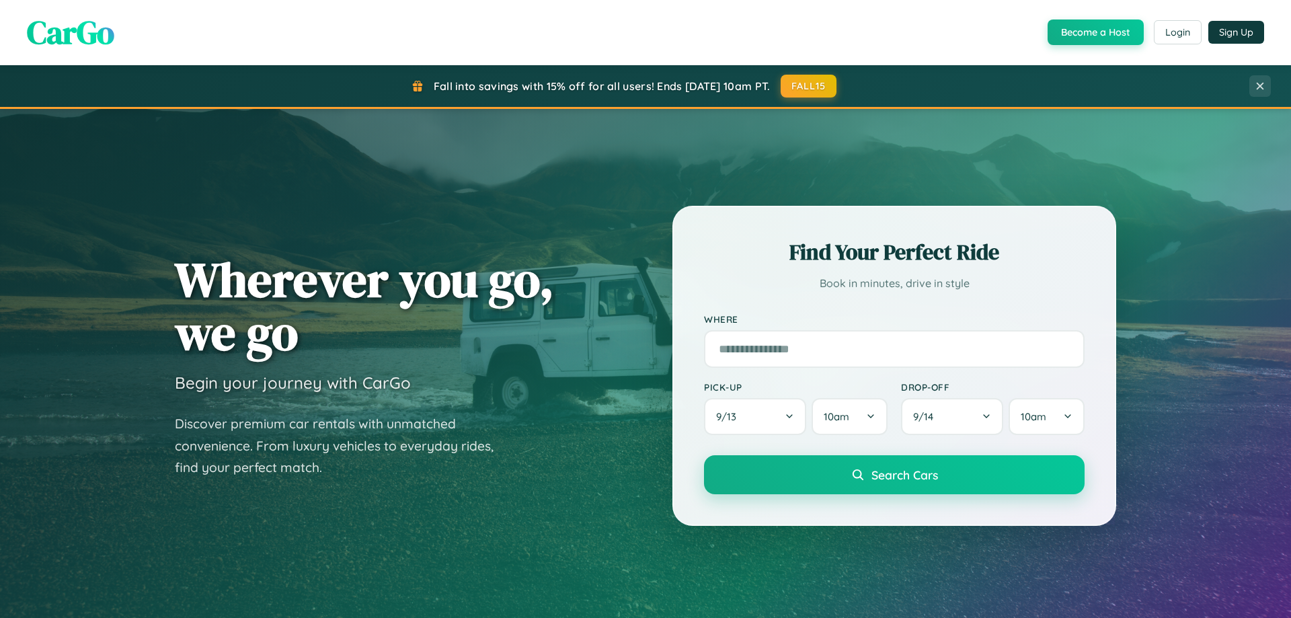 The height and width of the screenshot is (618, 1291). What do you see at coordinates (343, 446) in the screenshot?
I see `p: Discover premium car rentals with unmatched convenience. From luxury vehicles to everyday rides, ...` at bounding box center [343, 446].